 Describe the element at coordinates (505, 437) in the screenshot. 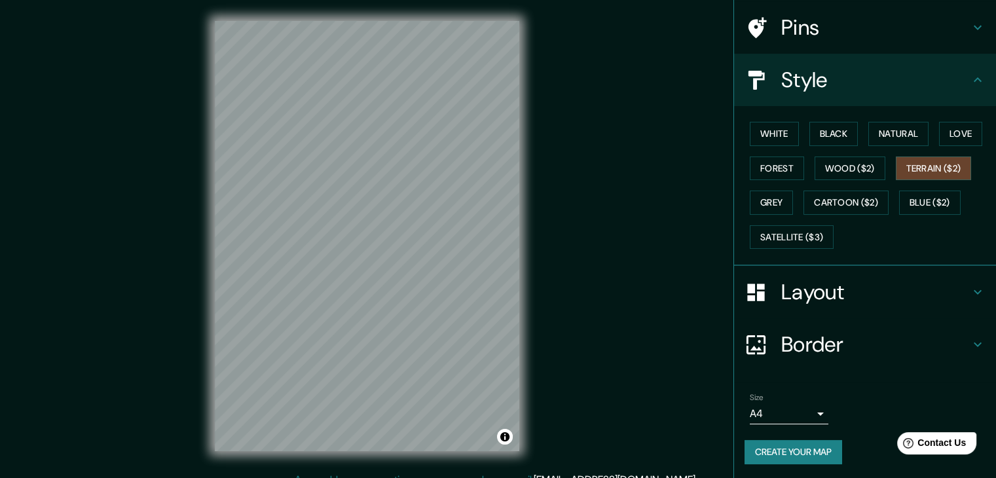

I see `button: Toggle attribution` at that location.